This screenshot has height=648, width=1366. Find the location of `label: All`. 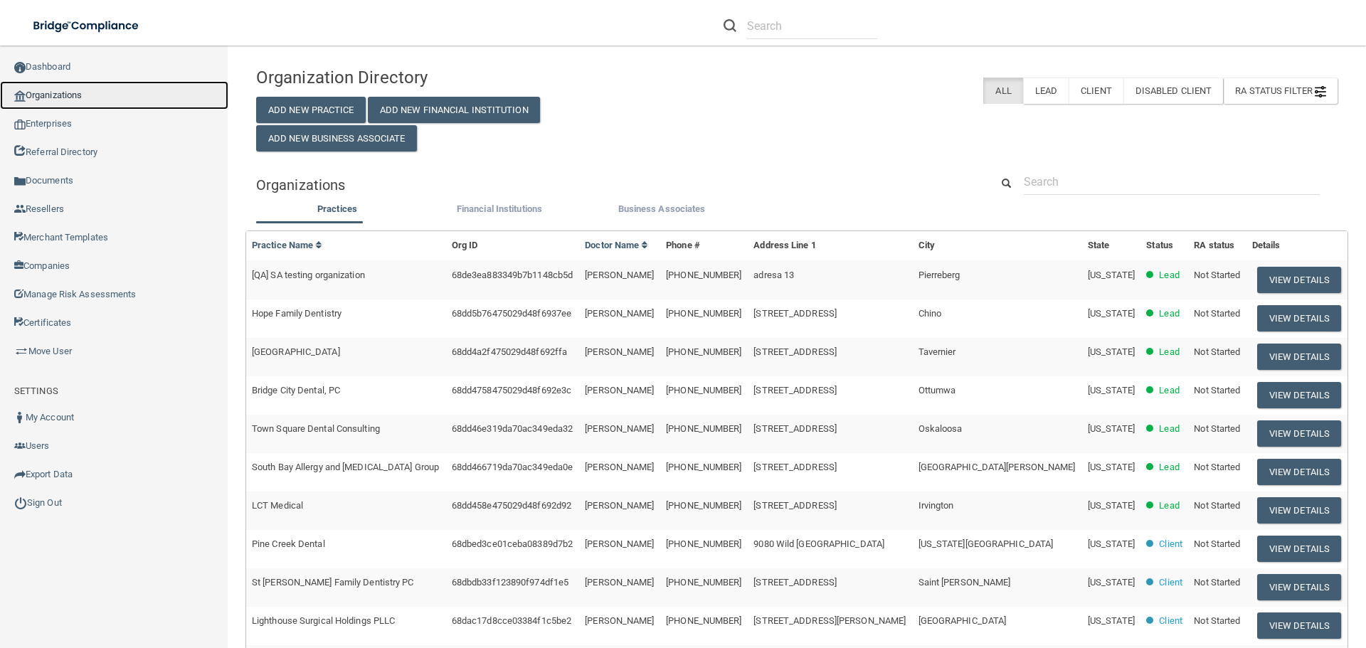

label: All is located at coordinates (1002, 90).